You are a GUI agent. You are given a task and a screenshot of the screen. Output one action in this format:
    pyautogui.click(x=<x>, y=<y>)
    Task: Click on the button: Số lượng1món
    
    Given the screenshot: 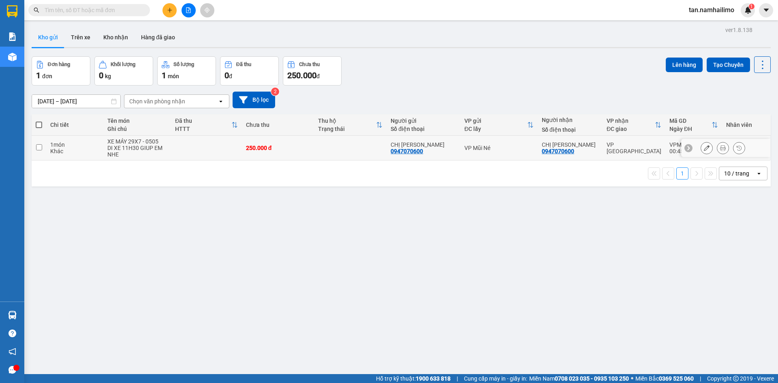 What is the action you would take?
    pyautogui.click(x=186, y=71)
    